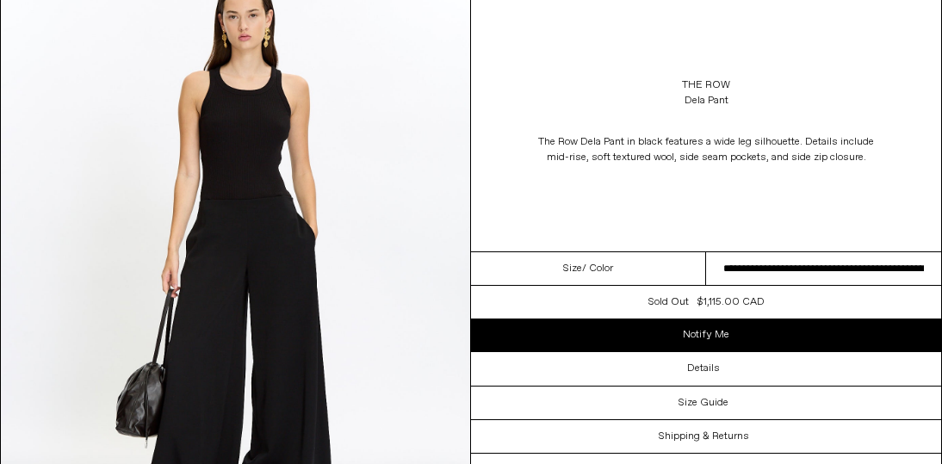 This screenshot has height=464, width=942. Describe the element at coordinates (703, 436) in the screenshot. I see `h3: Shipping & Returns` at that location.